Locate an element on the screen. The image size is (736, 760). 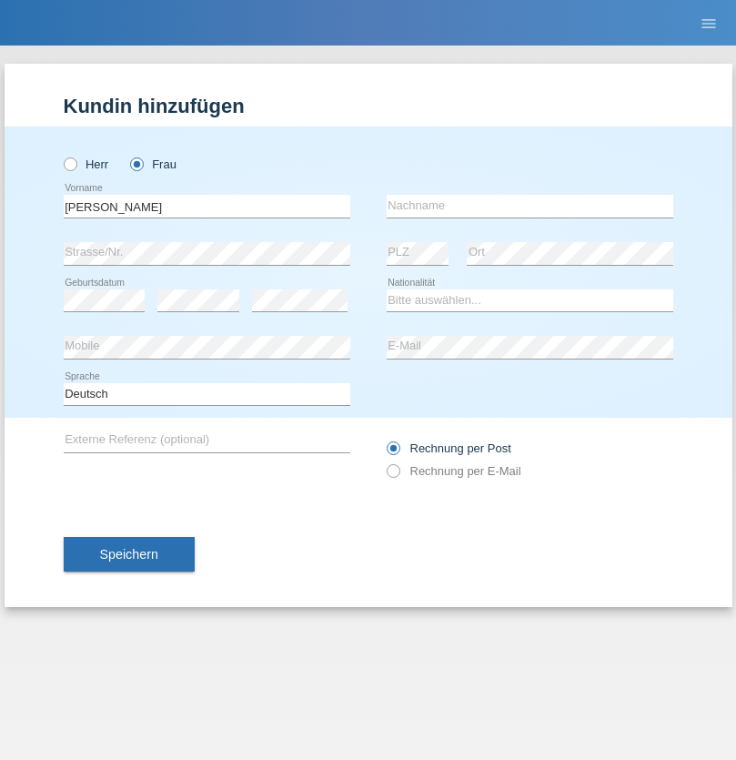
h1: Kundin hinzufügen is located at coordinates (369, 106).